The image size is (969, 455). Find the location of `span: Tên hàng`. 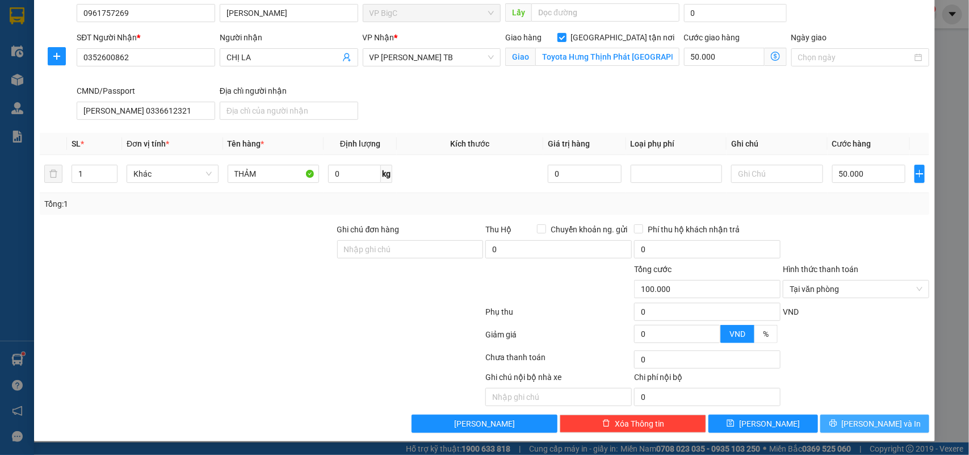

span: Tên hàng is located at coordinates (246, 144).